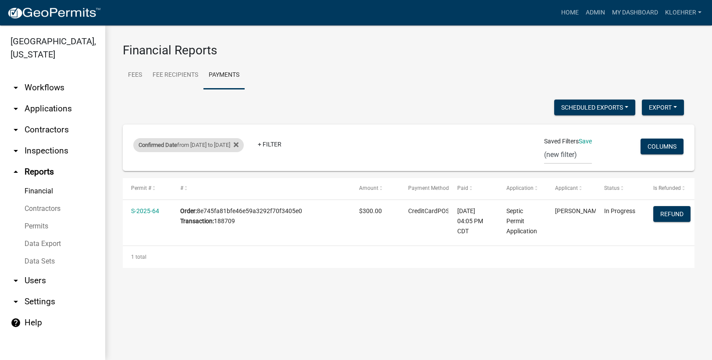 This screenshot has height=360, width=712. What do you see at coordinates (566, 188) in the screenshot?
I see `span: Applicant` at bounding box center [566, 188].